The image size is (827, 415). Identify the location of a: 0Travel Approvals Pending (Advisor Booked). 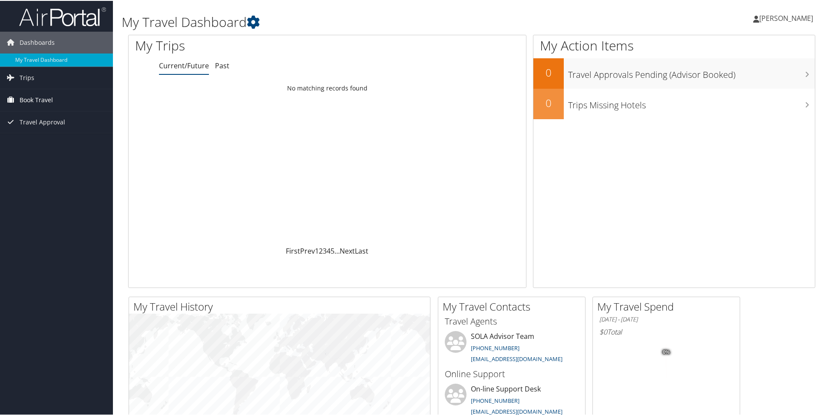
(674, 73).